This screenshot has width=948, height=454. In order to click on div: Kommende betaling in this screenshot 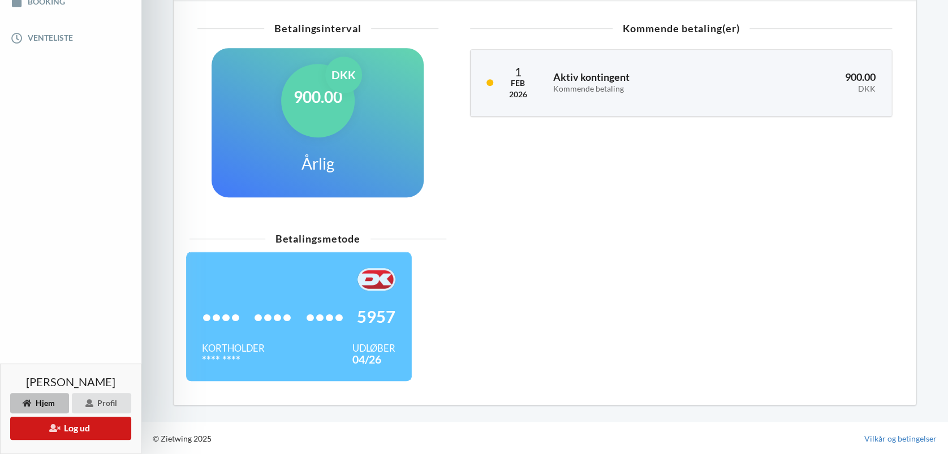, I will do `click(641, 89)`.